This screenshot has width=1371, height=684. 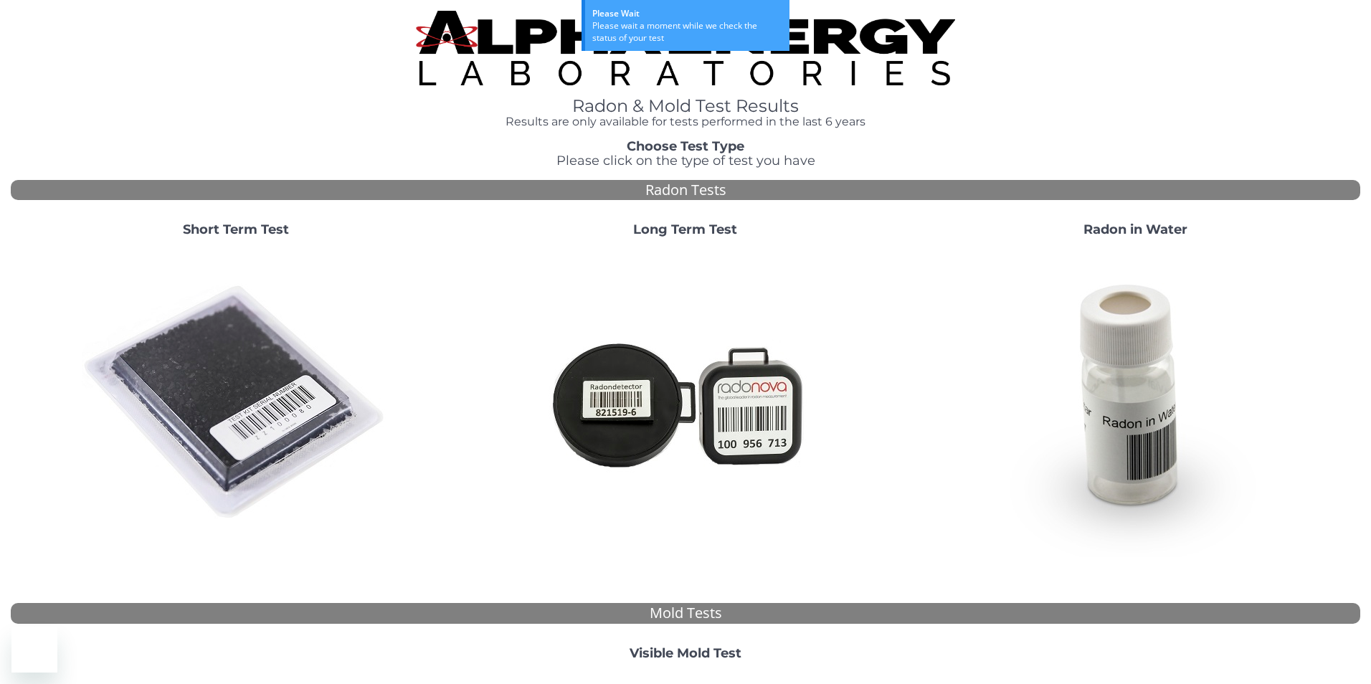 What do you see at coordinates (1135, 403) in the screenshot?
I see `img: RadoninWater.jpg` at bounding box center [1135, 403].